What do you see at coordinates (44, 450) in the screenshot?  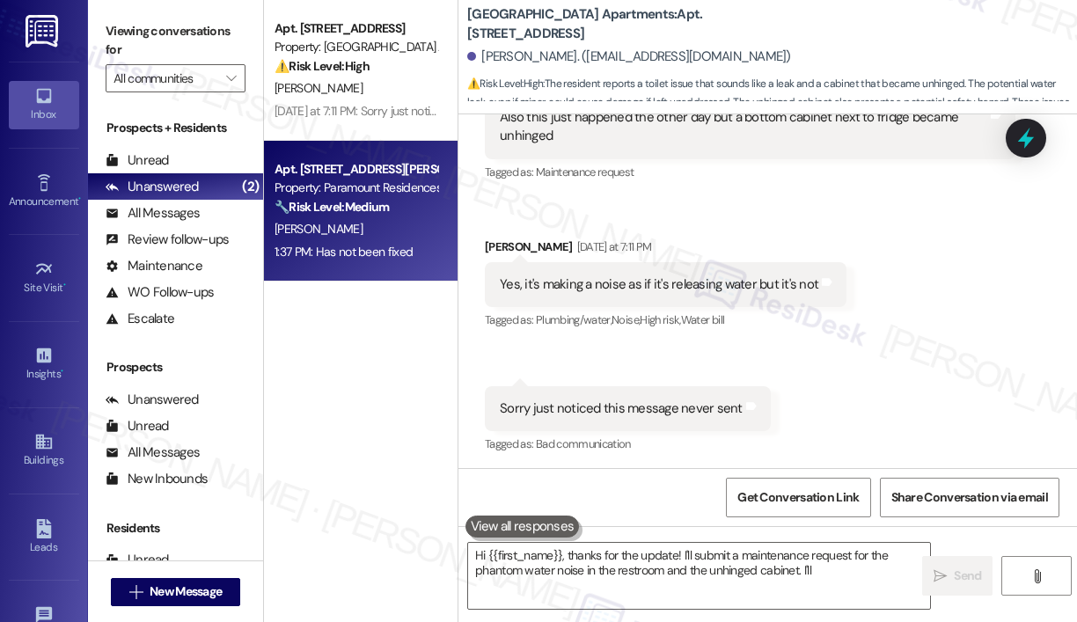 I see `a: Buildings` at bounding box center [44, 450].